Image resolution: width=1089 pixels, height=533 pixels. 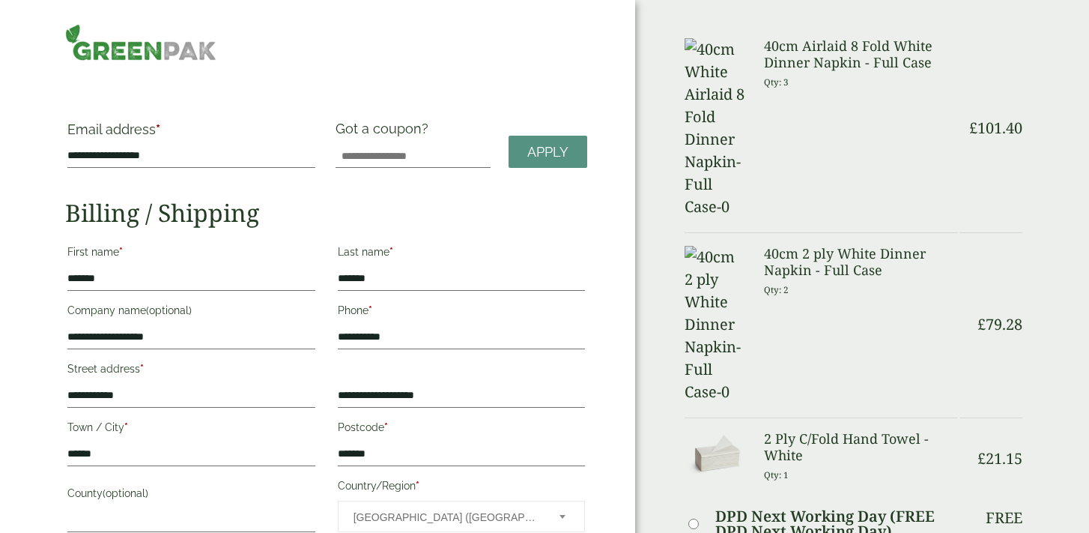 What do you see at coordinates (191, 312) in the screenshot?
I see `label: Company name` at bounding box center [191, 312].